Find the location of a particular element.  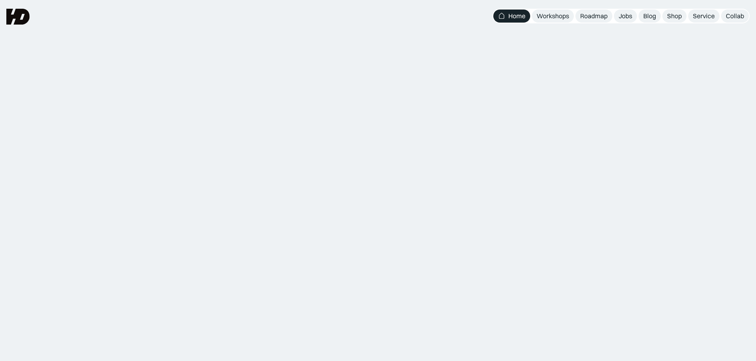

a: Jobs is located at coordinates (625, 16).